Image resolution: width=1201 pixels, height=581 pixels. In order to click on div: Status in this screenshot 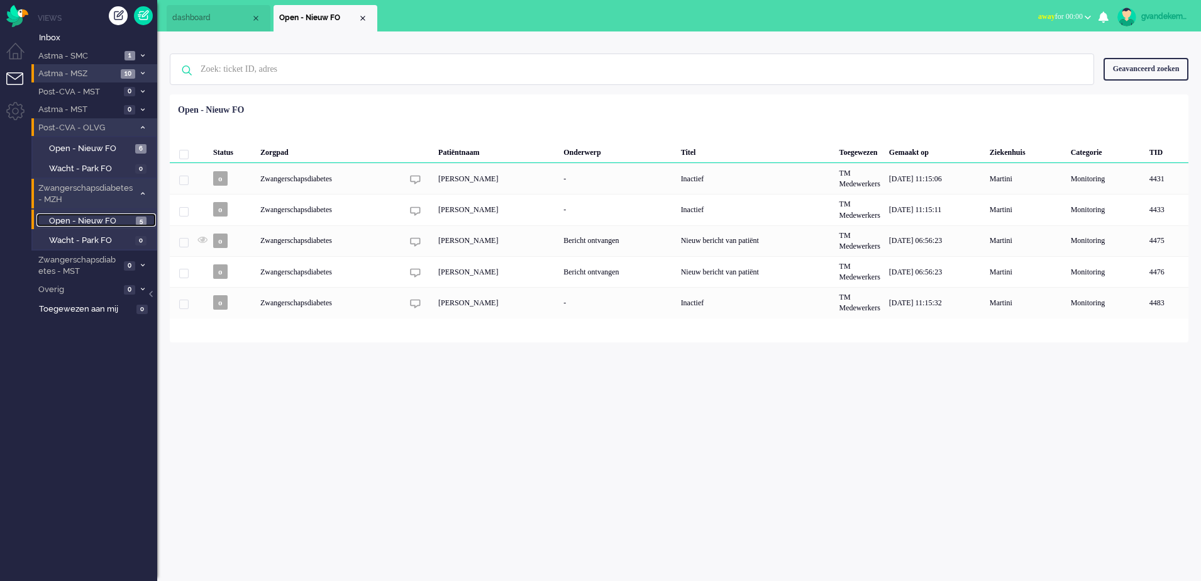, I will do `click(232, 150)`.